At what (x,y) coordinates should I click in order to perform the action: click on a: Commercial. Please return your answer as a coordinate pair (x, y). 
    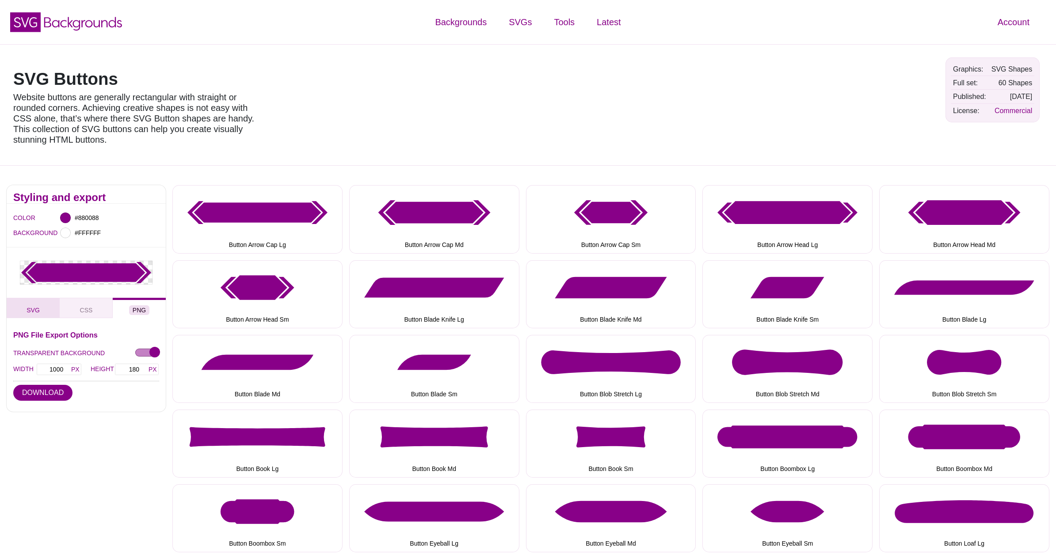
    Looking at the image, I should click on (1013, 110).